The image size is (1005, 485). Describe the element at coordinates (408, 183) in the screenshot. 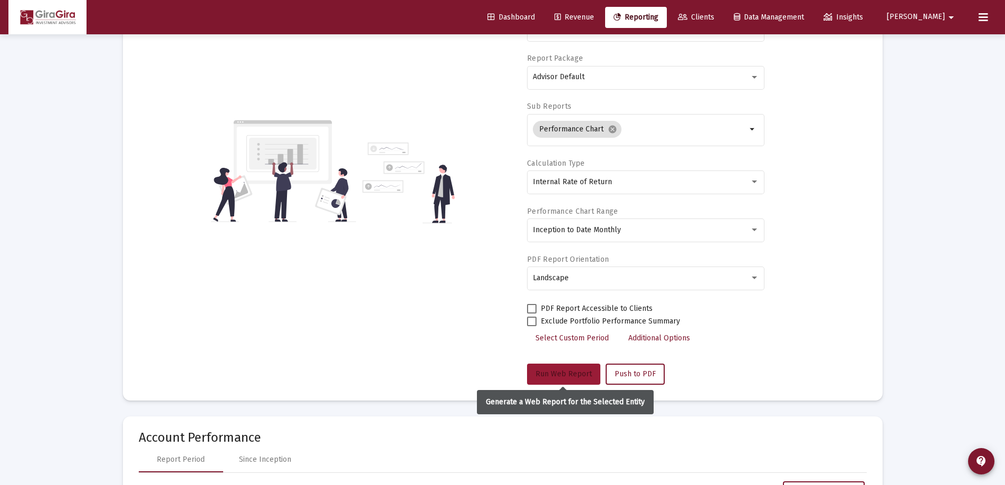

I see `img: reporting-alt` at that location.